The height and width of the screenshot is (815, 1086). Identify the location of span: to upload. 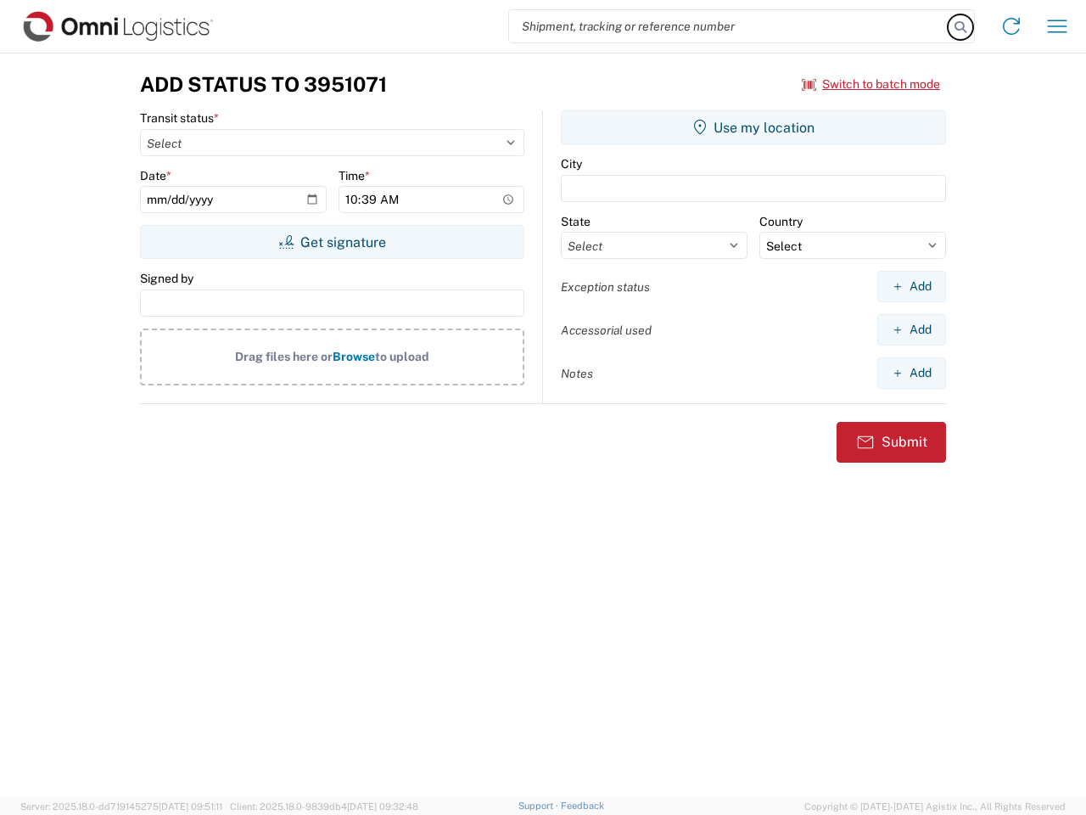
(402, 357).